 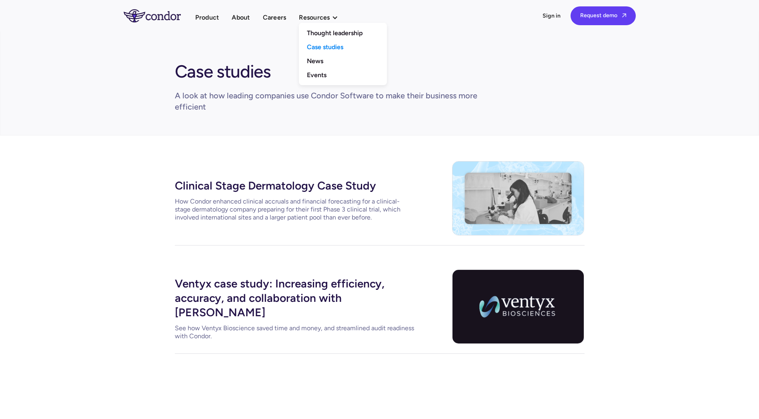 I want to click on div: Clinical Stage Dermatology Case Study, so click(x=295, y=185).